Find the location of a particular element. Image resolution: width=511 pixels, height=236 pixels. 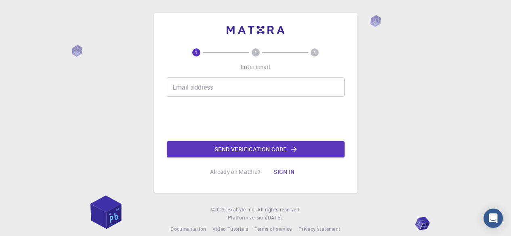

span: Exabyte Inc. is located at coordinates (242, 210).